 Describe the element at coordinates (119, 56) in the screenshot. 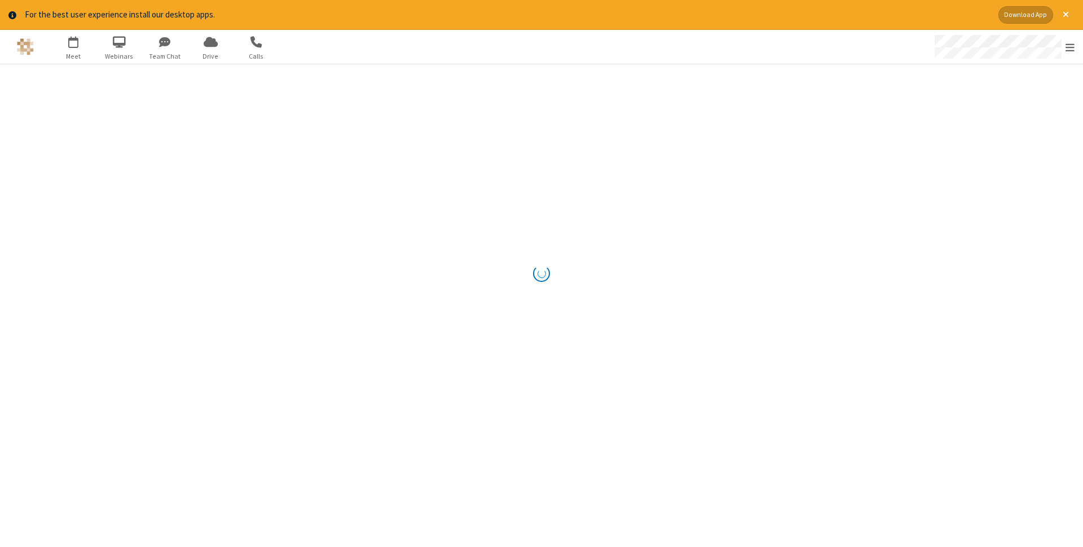

I see `span: Webinars` at that location.